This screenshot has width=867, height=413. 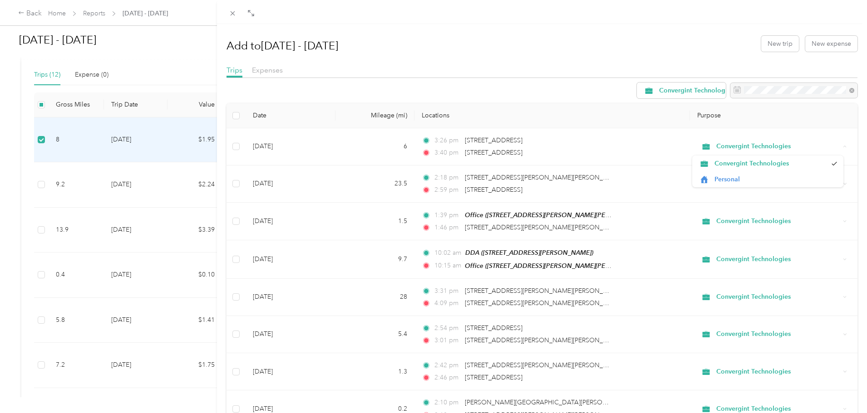 I want to click on td: 5.4, so click(x=375, y=335).